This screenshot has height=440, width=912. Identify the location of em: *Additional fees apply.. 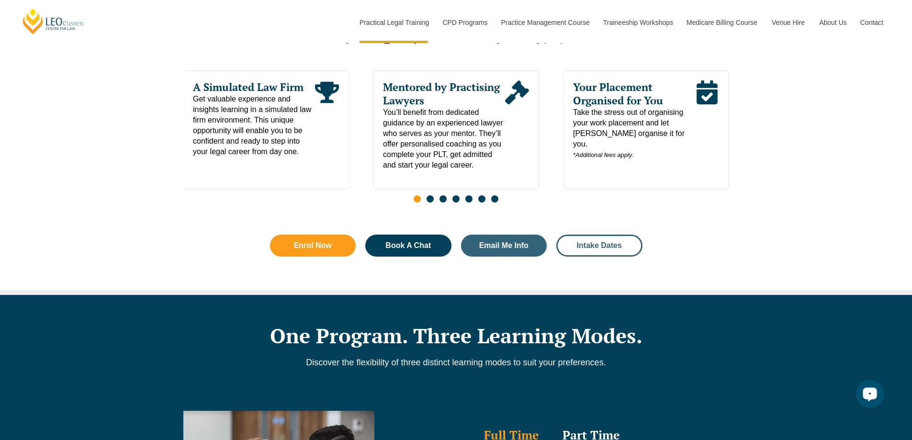
(603, 155).